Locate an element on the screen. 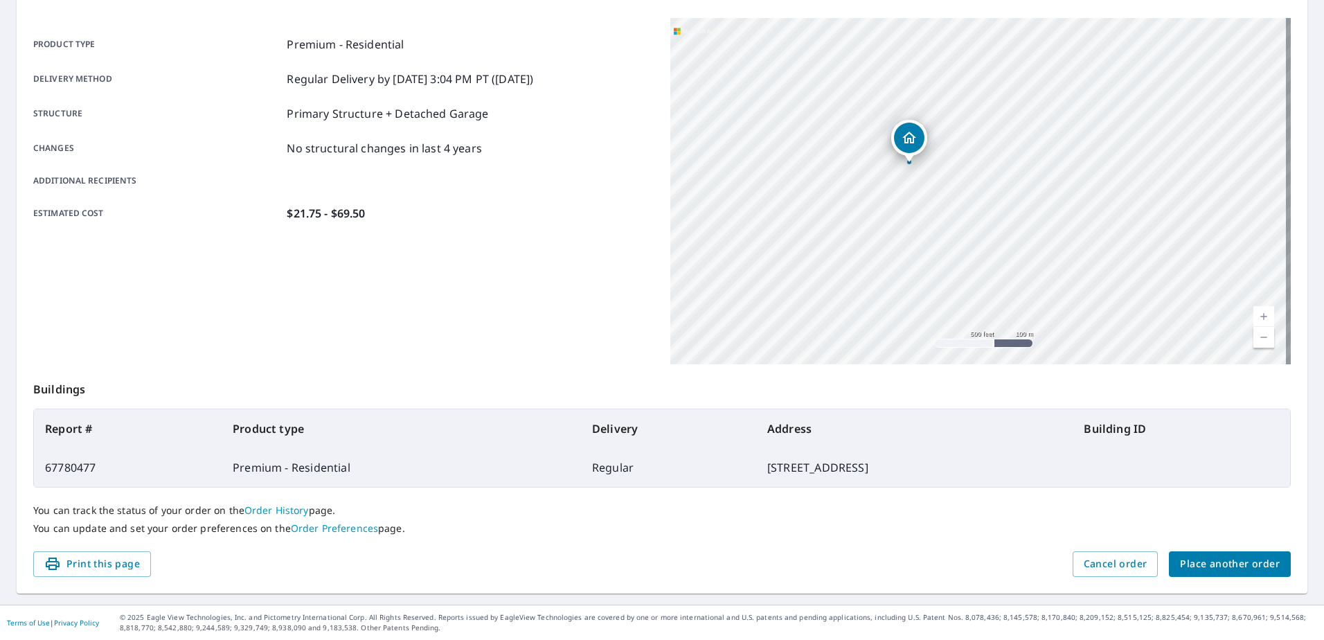  a: Order History is located at coordinates (276, 510).